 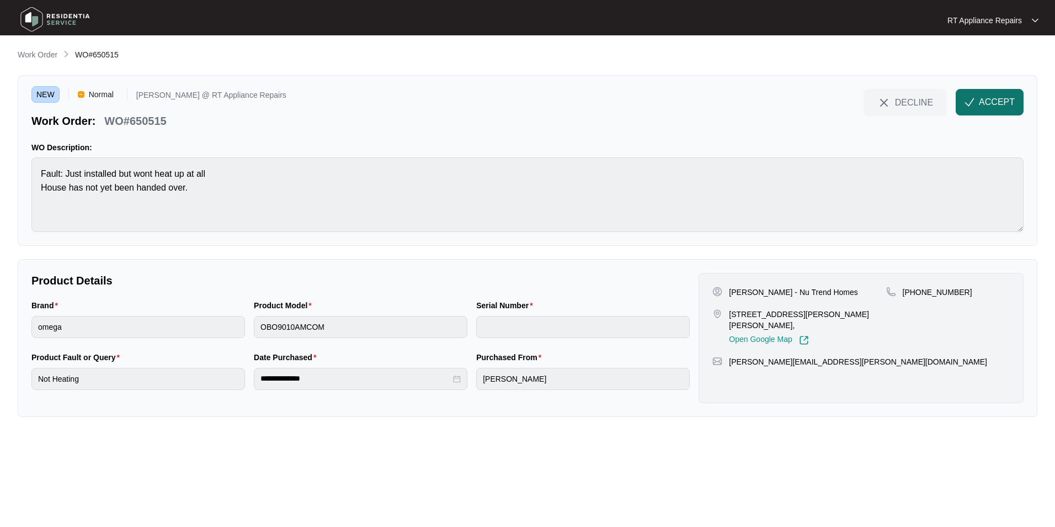 I want to click on a: Open Google Map, so click(x=769, y=340).